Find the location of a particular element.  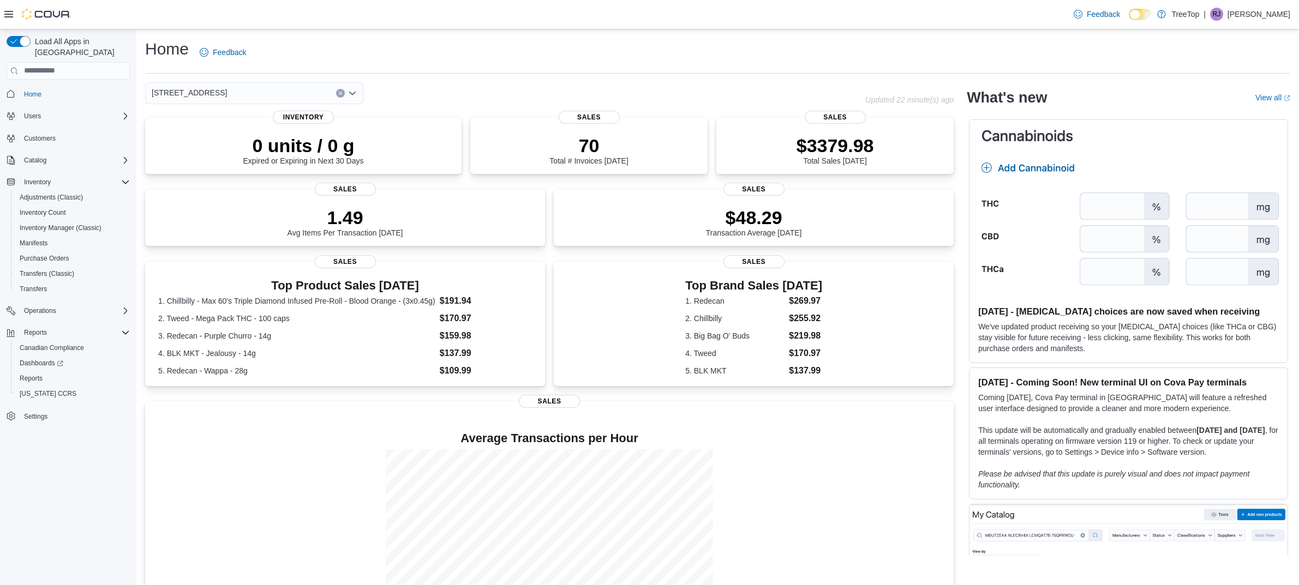

span: Manifests is located at coordinates (73, 243).